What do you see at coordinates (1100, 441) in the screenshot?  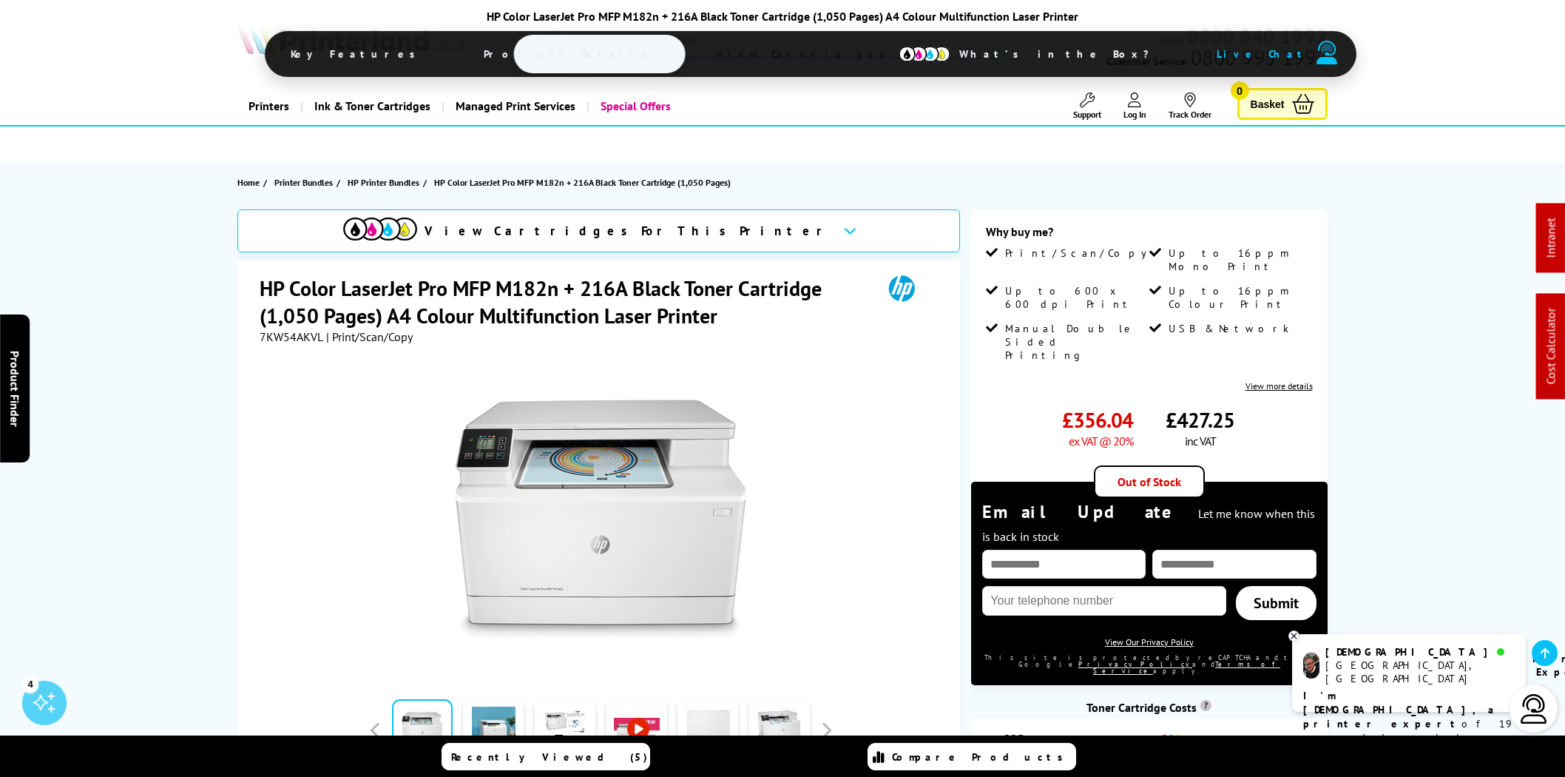 I see `span: ex VAT @ 20%` at bounding box center [1100, 441].